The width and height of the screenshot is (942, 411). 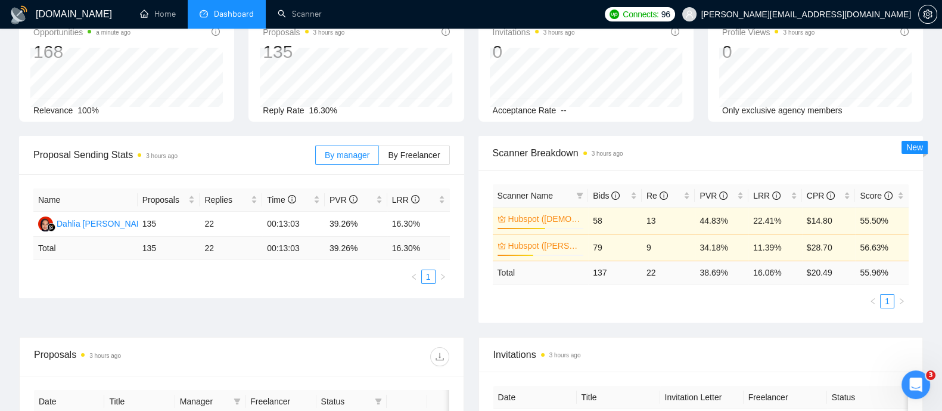 What do you see at coordinates (346, 401) in the screenshot?
I see `span: Status` at bounding box center [346, 401].